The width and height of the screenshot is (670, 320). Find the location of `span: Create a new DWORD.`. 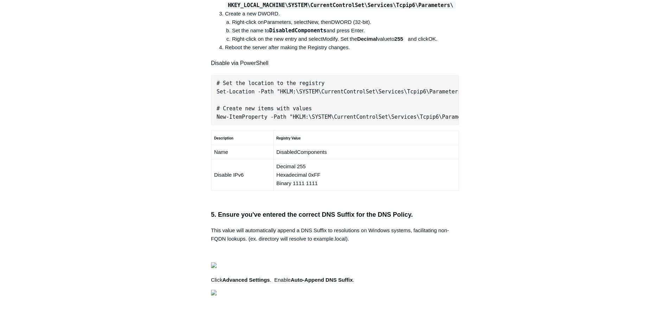

span: Create a new DWORD. is located at coordinates (253, 13).